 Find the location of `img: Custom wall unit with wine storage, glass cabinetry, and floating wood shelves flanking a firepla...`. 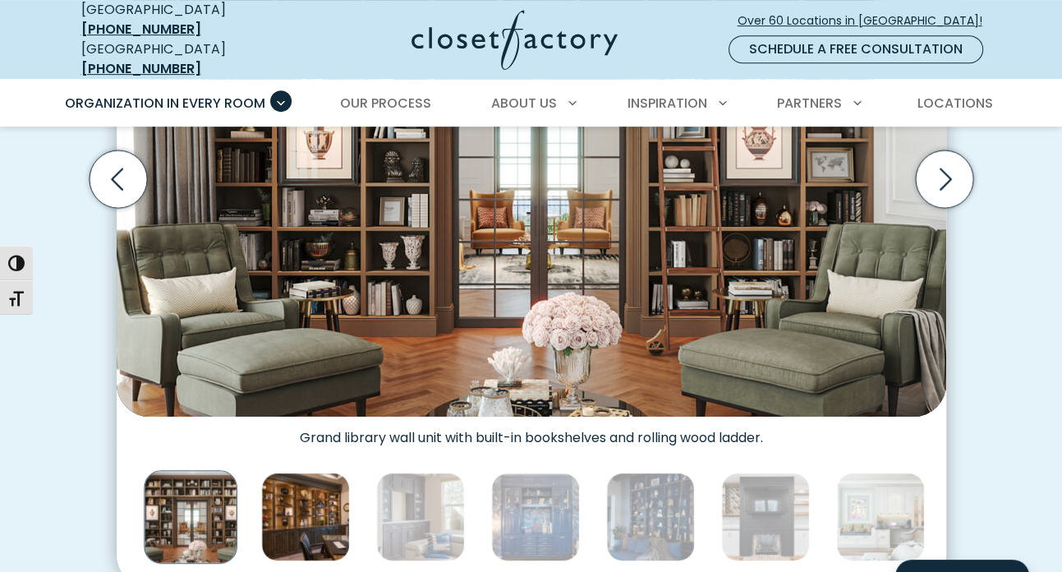

img: Custom wall unit with wine storage, glass cabinetry, and floating wood shelves flanking a firepla... is located at coordinates (765, 517).